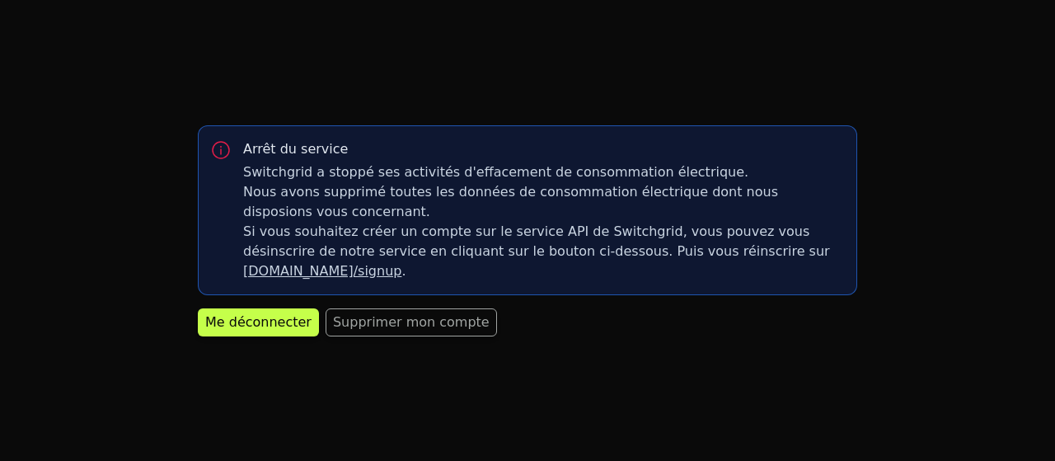  What do you see at coordinates (295, 149) in the screenshot?
I see `div: Arrêt du service` at bounding box center [295, 149].